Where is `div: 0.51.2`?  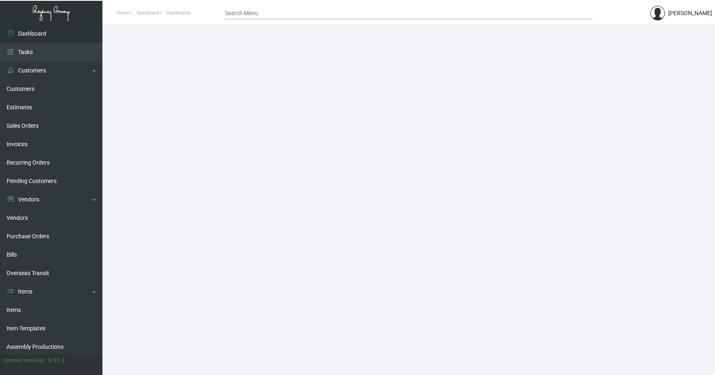 div: 0.51.2 is located at coordinates (57, 361).